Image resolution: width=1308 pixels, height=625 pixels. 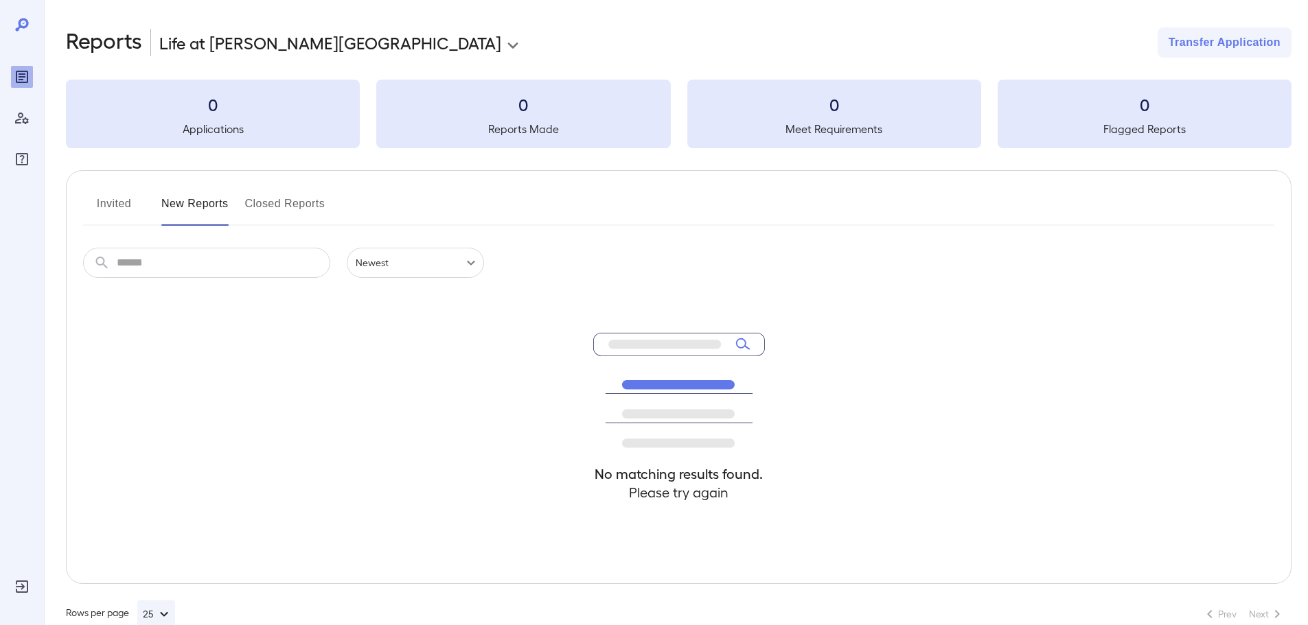 What do you see at coordinates (834, 129) in the screenshot?
I see `h5: Meet Requirements` at bounding box center [834, 129].